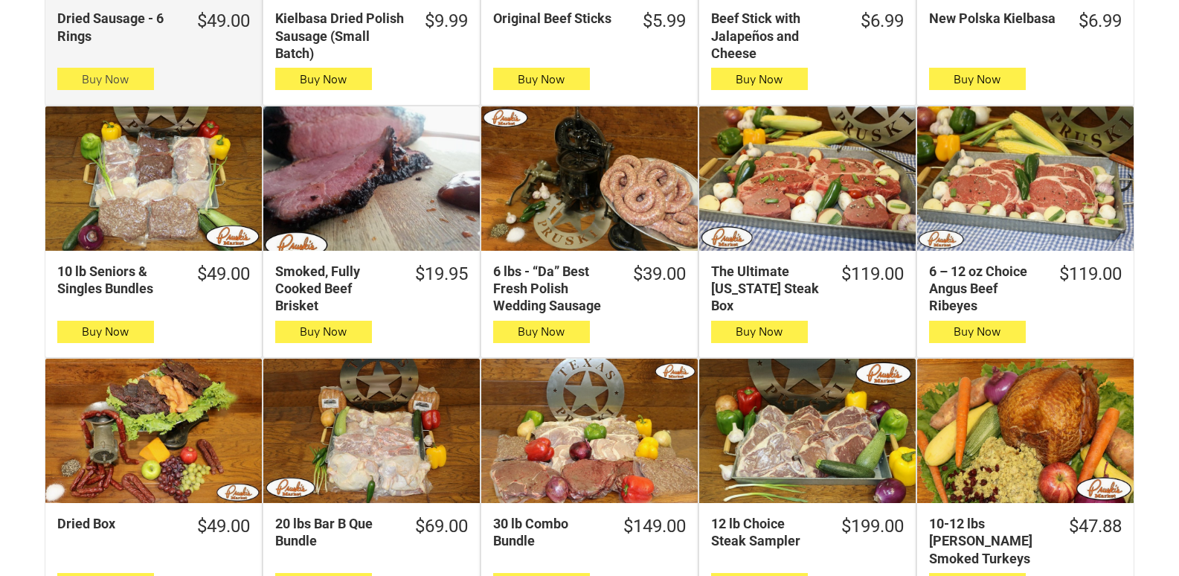 This screenshot has width=1179, height=576. Describe the element at coordinates (153, 280) in the screenshot. I see `a: $49.0010 lb Seniors & Singles Bundles` at that location.